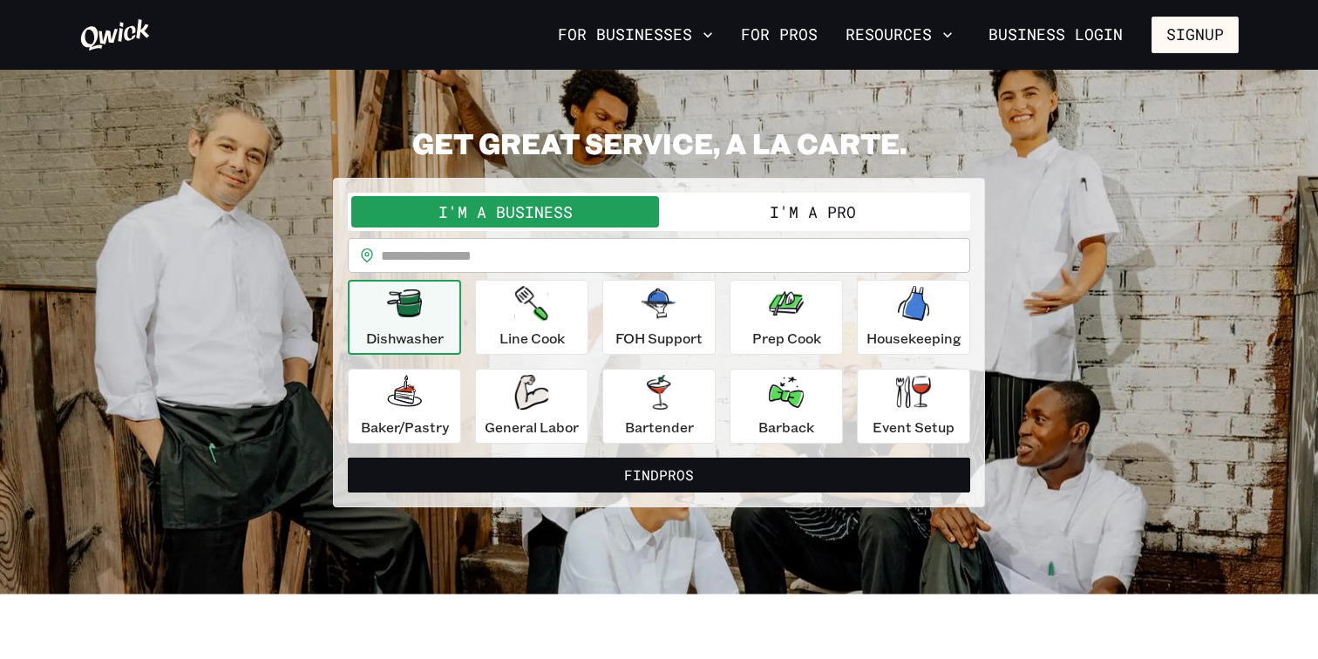  I want to click on button: Barback, so click(786, 406).